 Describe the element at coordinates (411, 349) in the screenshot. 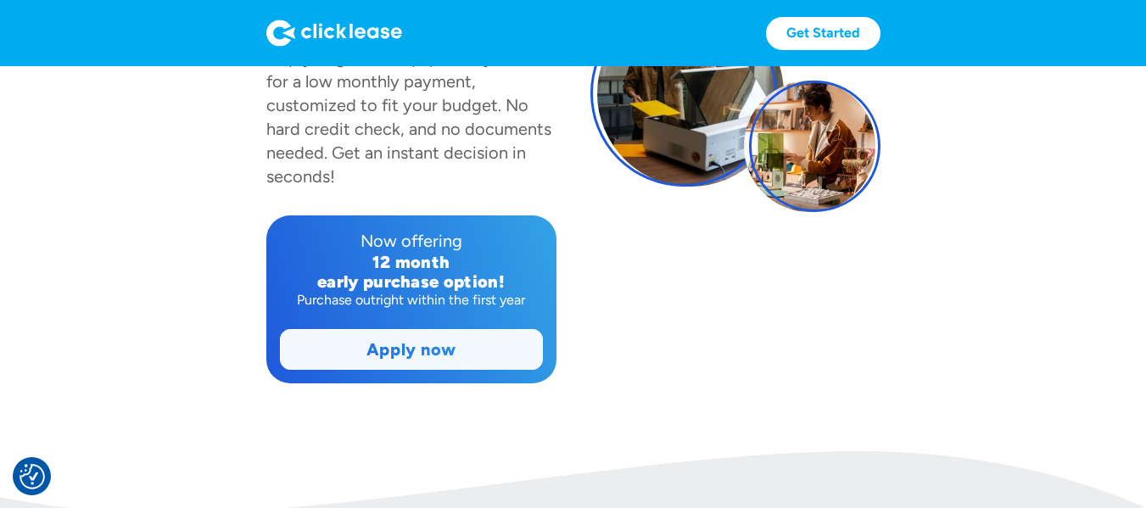

I see `a: Apply now` at that location.